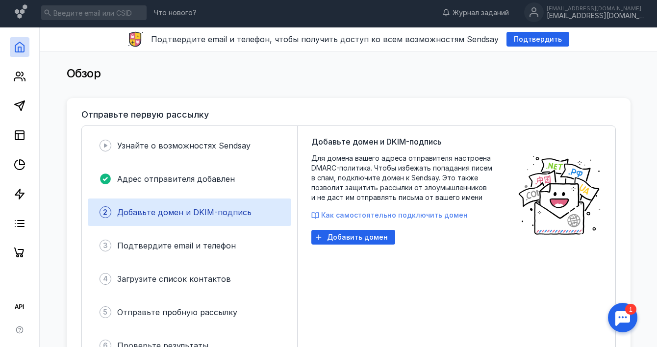 This screenshot has width=657, height=347. Describe the element at coordinates (84, 73) in the screenshot. I see `span: Обзор` at that location.